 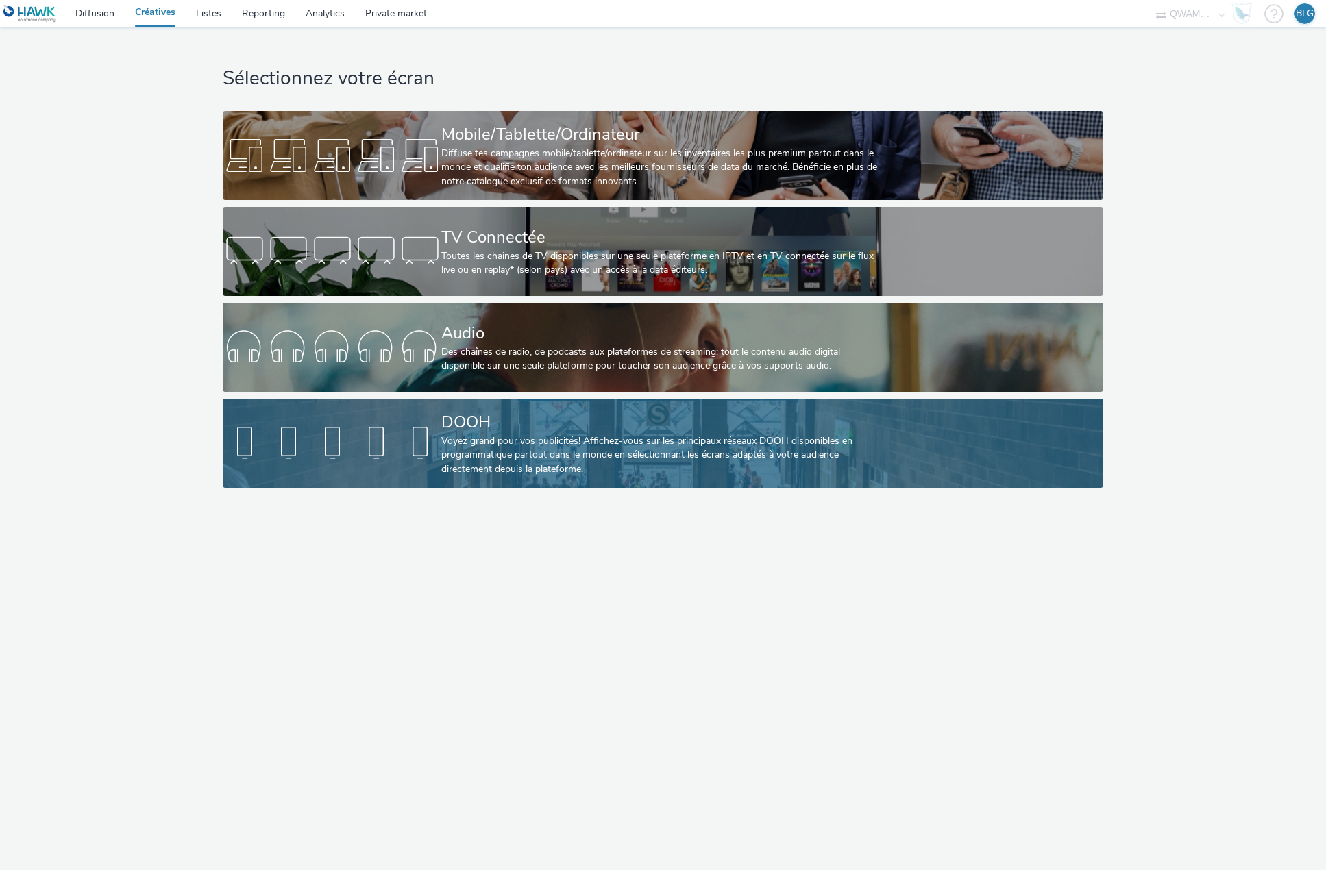 What do you see at coordinates (1241, 14) in the screenshot?
I see `div: Hawk Academy` at bounding box center [1241, 14].